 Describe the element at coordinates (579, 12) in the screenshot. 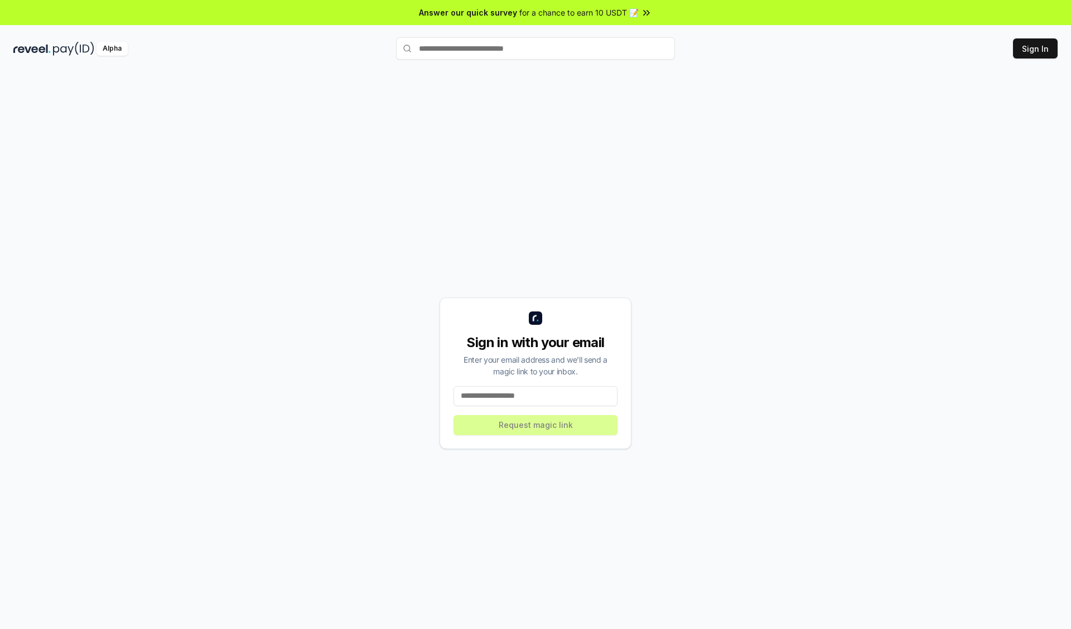

I see `span: for a chance to earn 10 USDT 📝` at that location.